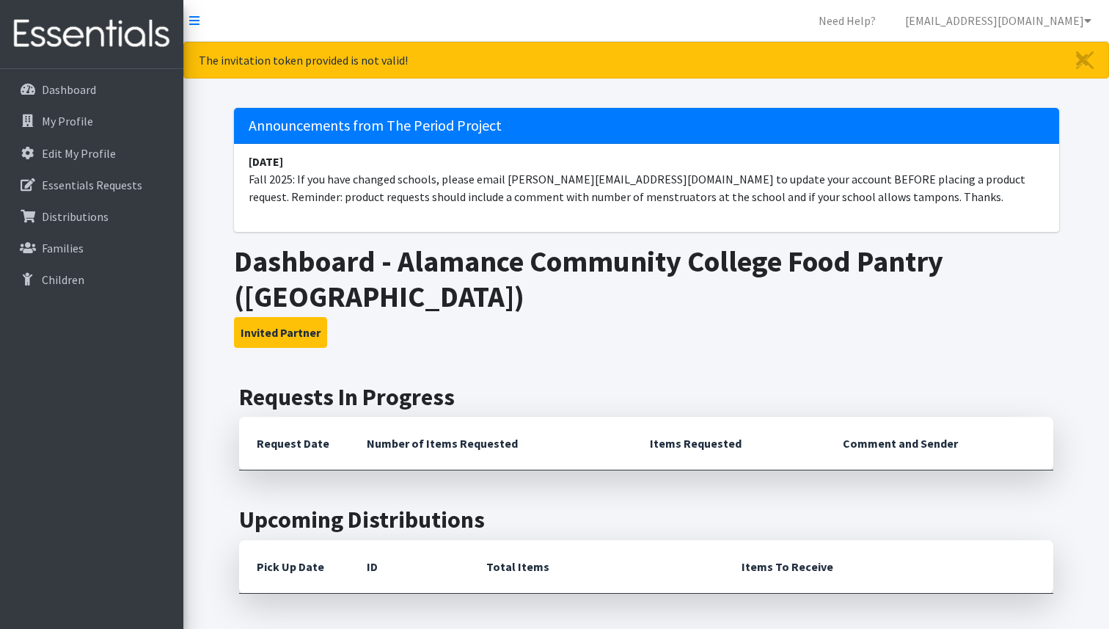 The height and width of the screenshot is (629, 1109). What do you see at coordinates (92, 248) in the screenshot?
I see `a: Families` at bounding box center [92, 248].